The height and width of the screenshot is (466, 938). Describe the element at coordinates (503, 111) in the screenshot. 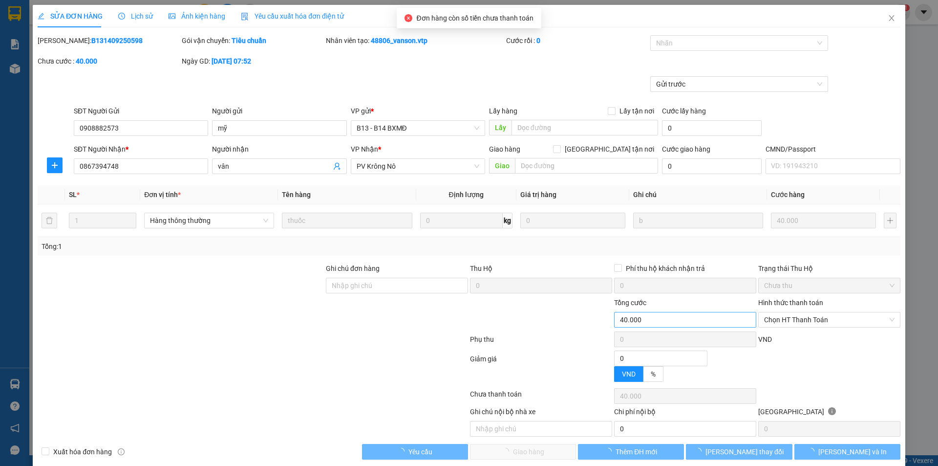

I see `span: Lấy hàng` at that location.